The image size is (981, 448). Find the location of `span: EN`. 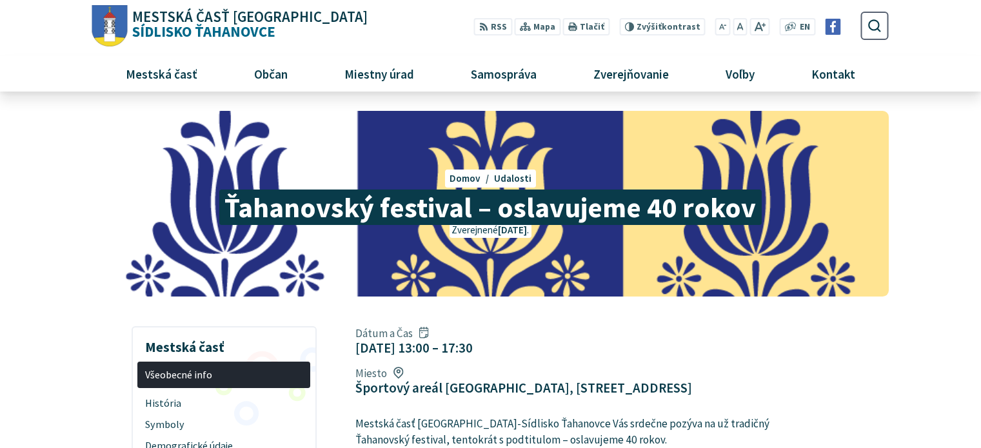

span: EN is located at coordinates (805, 27).